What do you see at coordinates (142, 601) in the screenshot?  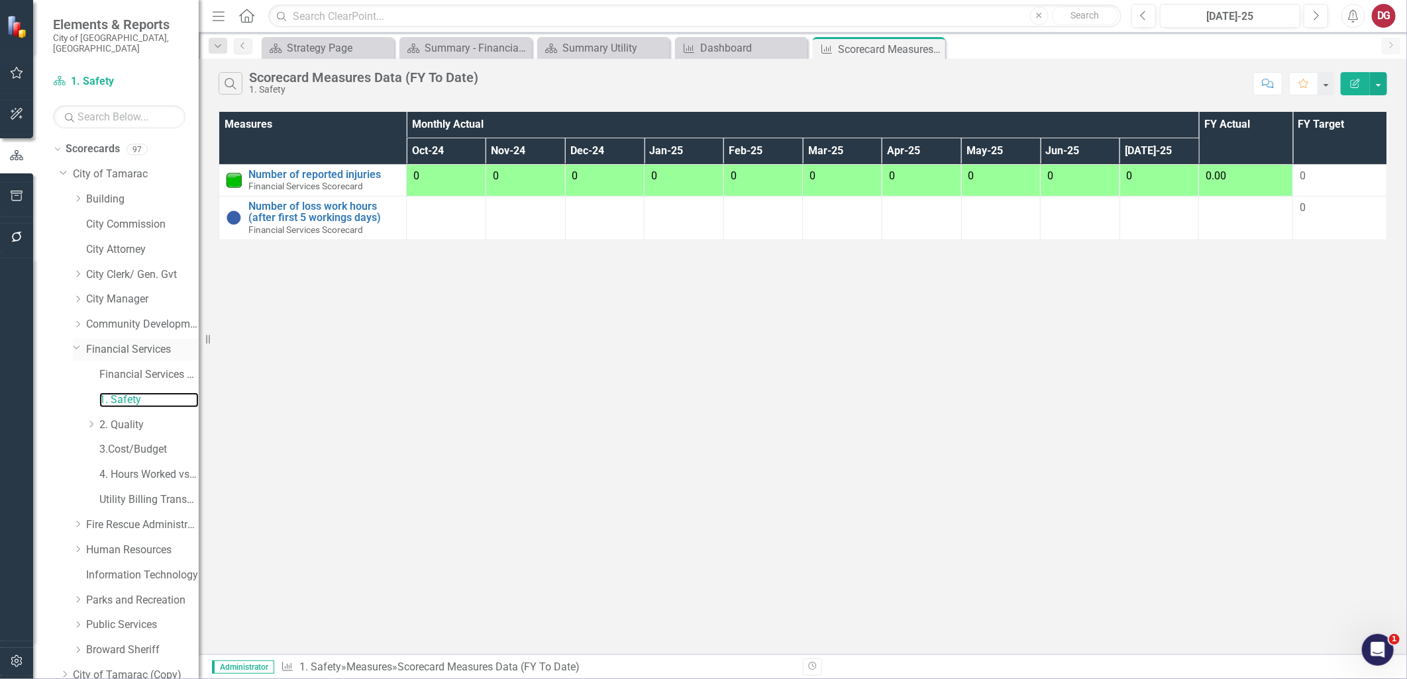 I see `a: Parks and Recreation` at bounding box center [142, 601].